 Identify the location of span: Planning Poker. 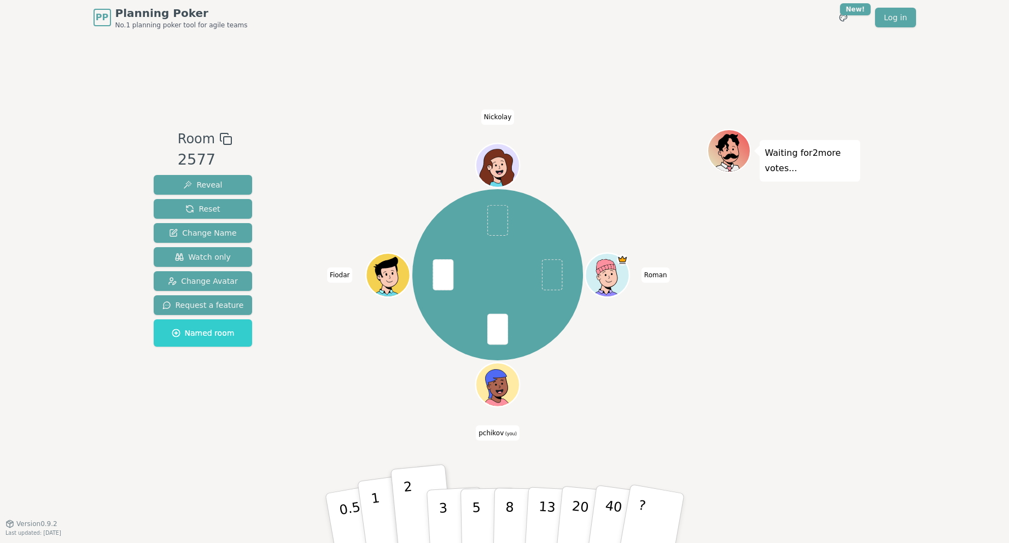
(182, 13).